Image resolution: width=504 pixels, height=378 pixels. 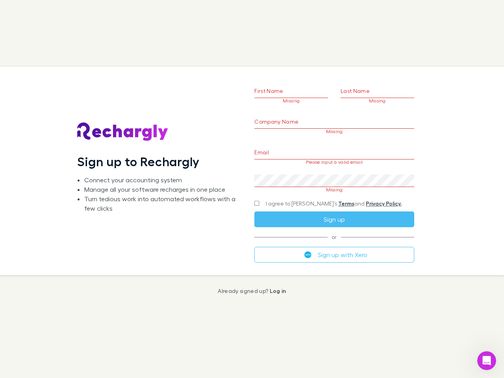 I want to click on p: Already signed up?, so click(x=252, y=291).